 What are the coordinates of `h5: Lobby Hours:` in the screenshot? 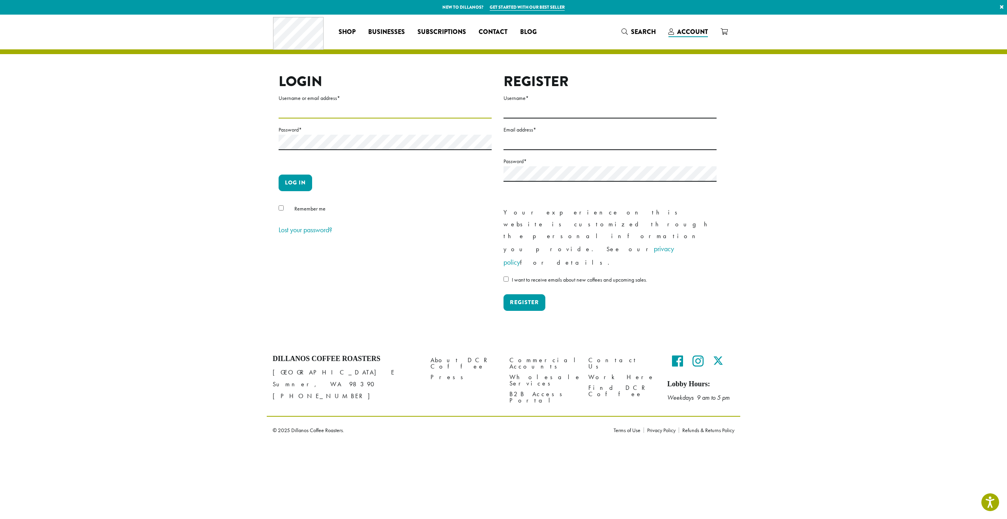 It's located at (701, 384).